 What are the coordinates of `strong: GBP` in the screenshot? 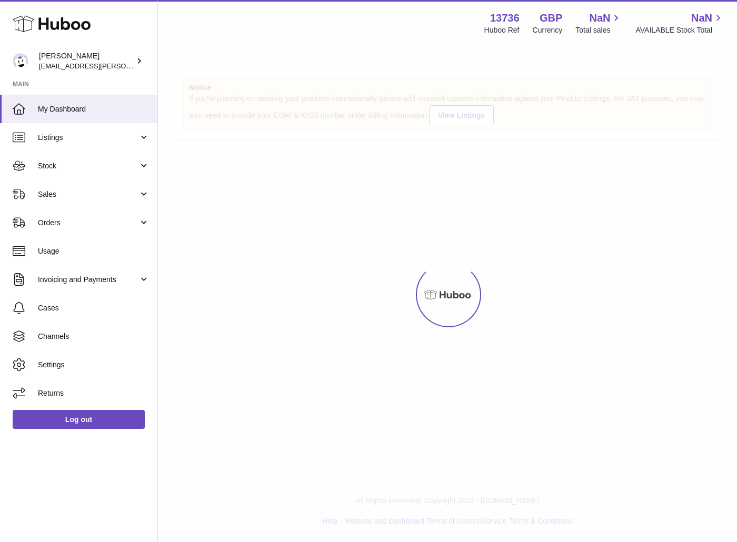 It's located at (551, 18).